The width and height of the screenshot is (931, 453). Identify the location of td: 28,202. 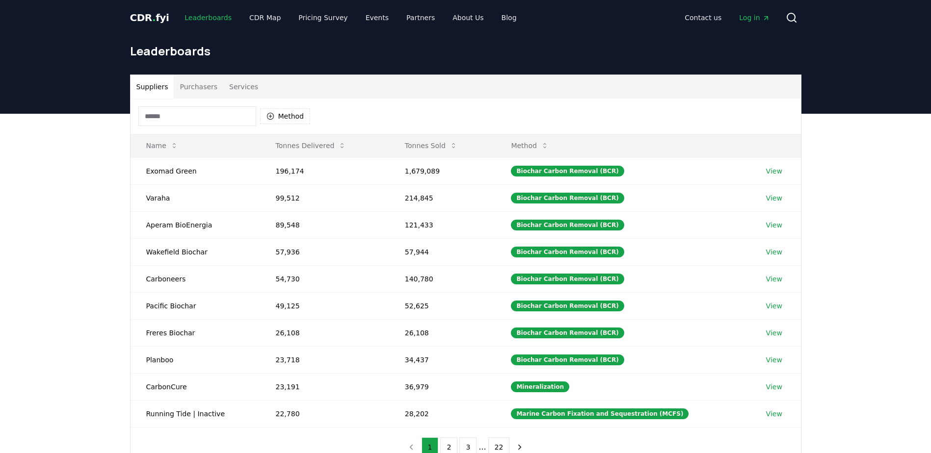
(442, 414).